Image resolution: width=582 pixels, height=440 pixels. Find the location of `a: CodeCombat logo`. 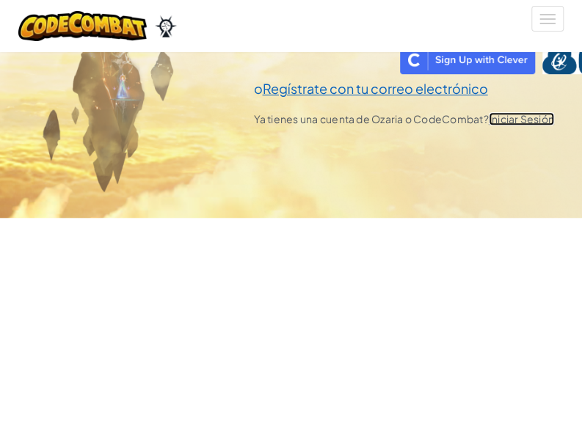

a: CodeCombat logo is located at coordinates (82, 26).